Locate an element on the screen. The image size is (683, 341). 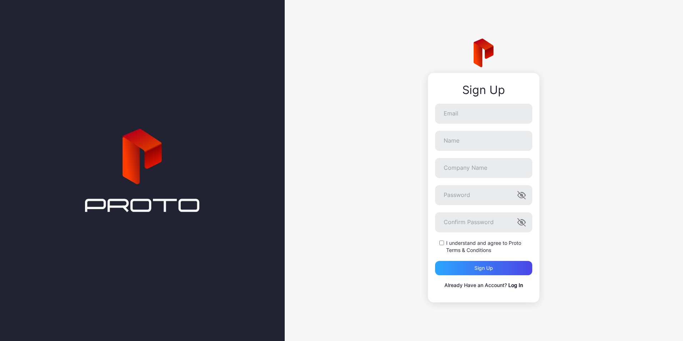
p: Already Have an Account? is located at coordinates (484, 285).